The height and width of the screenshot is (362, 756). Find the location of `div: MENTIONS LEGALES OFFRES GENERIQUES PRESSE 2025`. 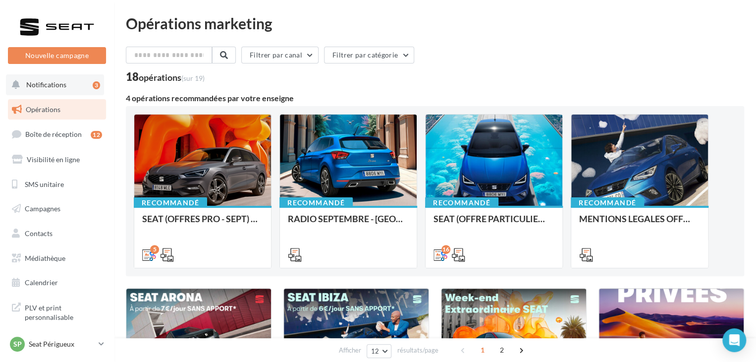

div: MENTIONS LEGALES OFFRES GENERIQUES PRESSE 2025 is located at coordinates (640, 223).